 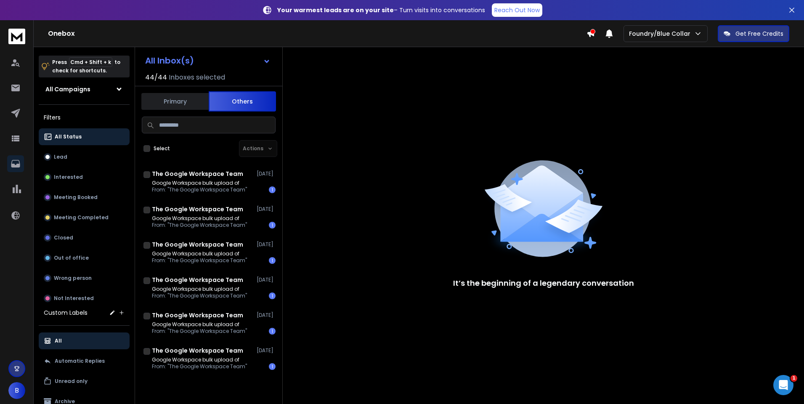 What do you see at coordinates (84, 89) in the screenshot?
I see `button: All Campaigns` at bounding box center [84, 89].